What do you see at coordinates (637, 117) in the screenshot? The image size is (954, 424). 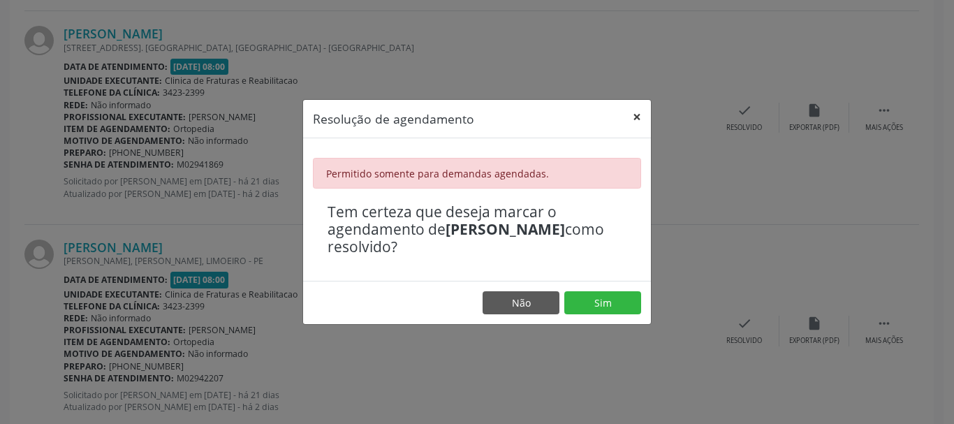 I see `button: Close` at bounding box center [637, 117].